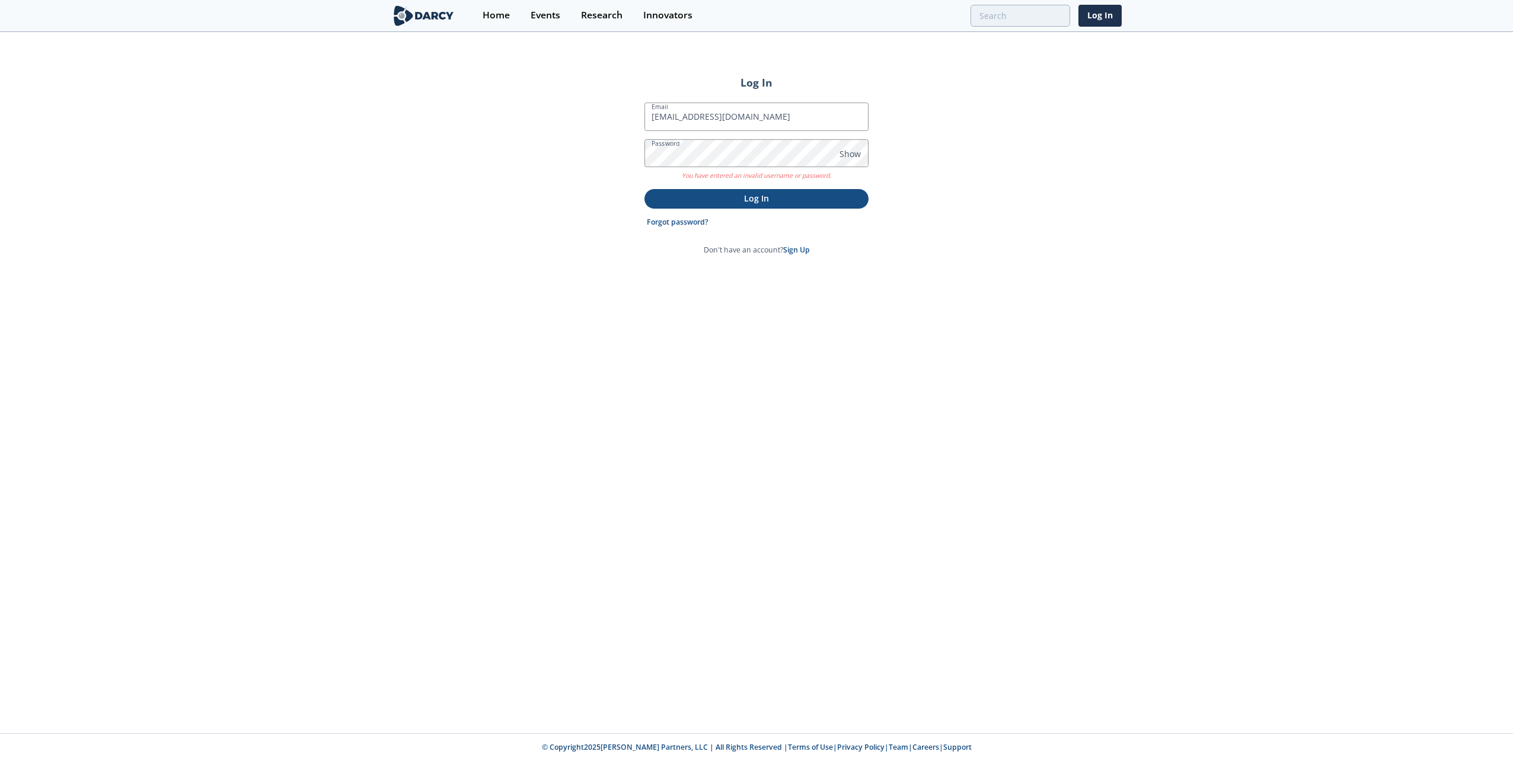 The image size is (1513, 761). What do you see at coordinates (660, 107) in the screenshot?
I see `label: Email` at bounding box center [660, 107].